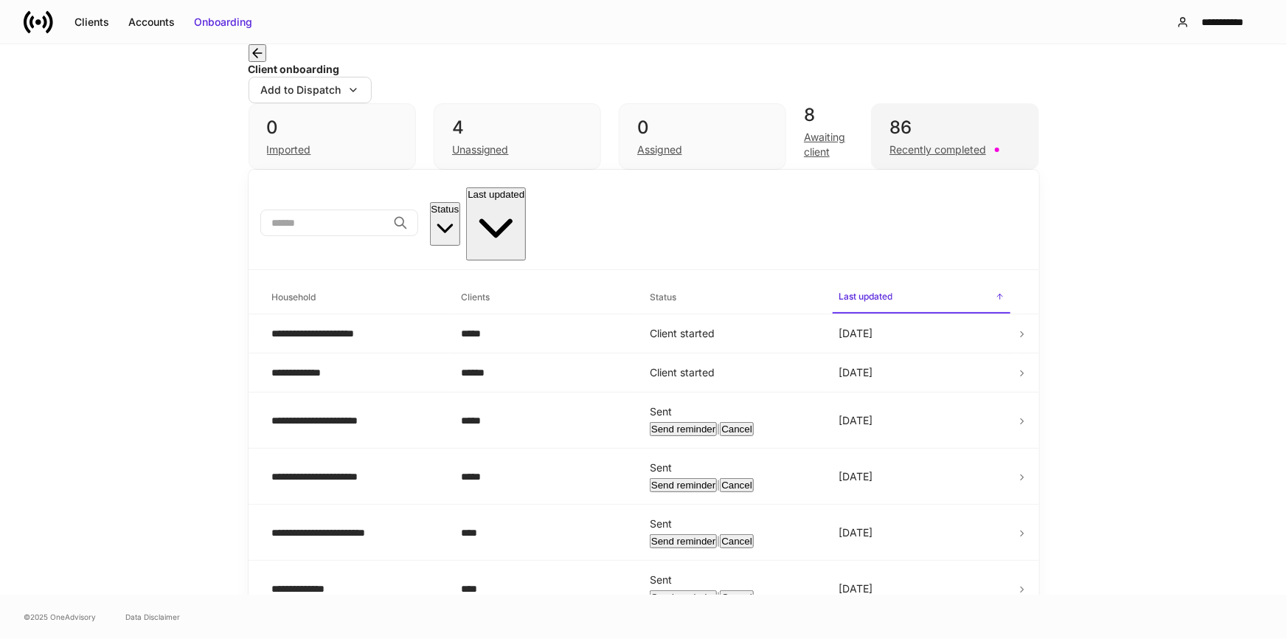 The height and width of the screenshot is (639, 1287). I want to click on button: Accounts, so click(151, 22).